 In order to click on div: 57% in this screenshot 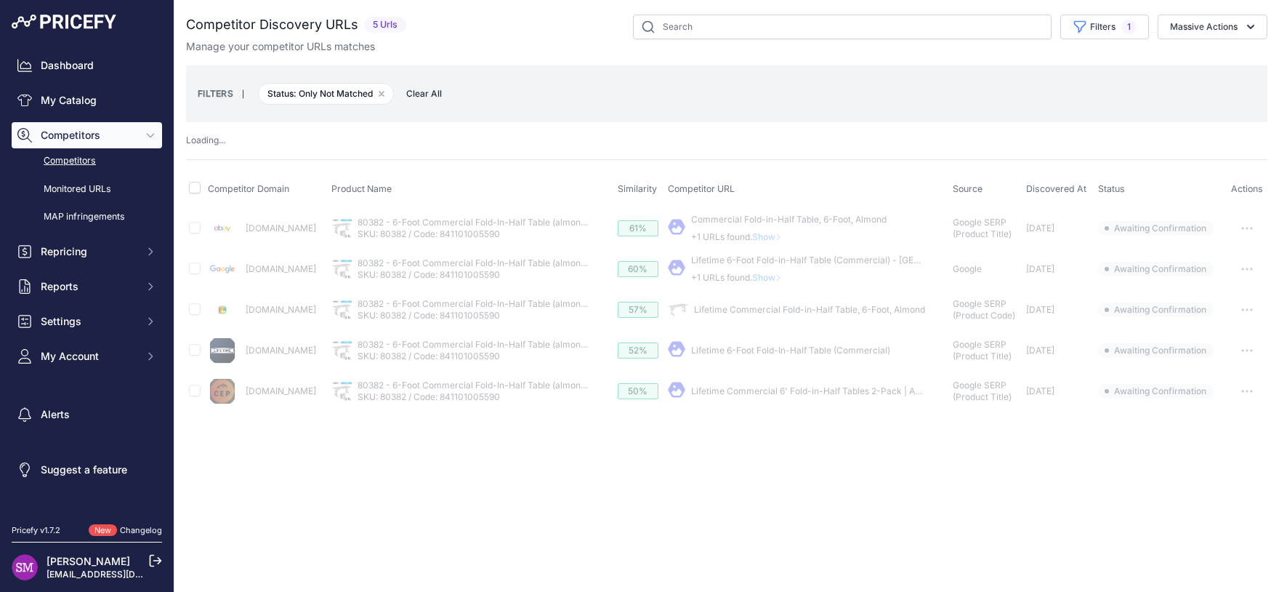, I will do `click(638, 310)`.